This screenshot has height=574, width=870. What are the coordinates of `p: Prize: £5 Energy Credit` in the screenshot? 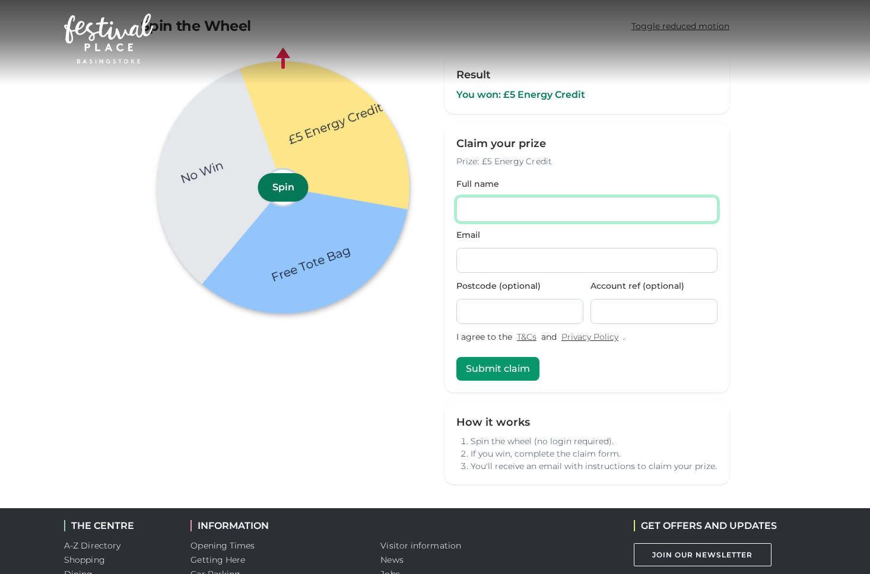 It's located at (587, 161).